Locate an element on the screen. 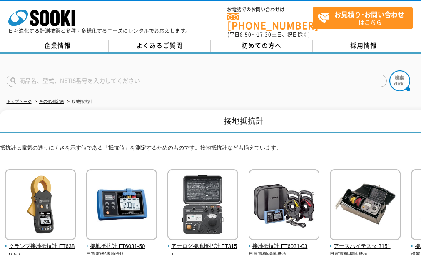 Image resolution: width=421 pixels, height=255 pixels. span: 初めての方へ is located at coordinates (261, 45).